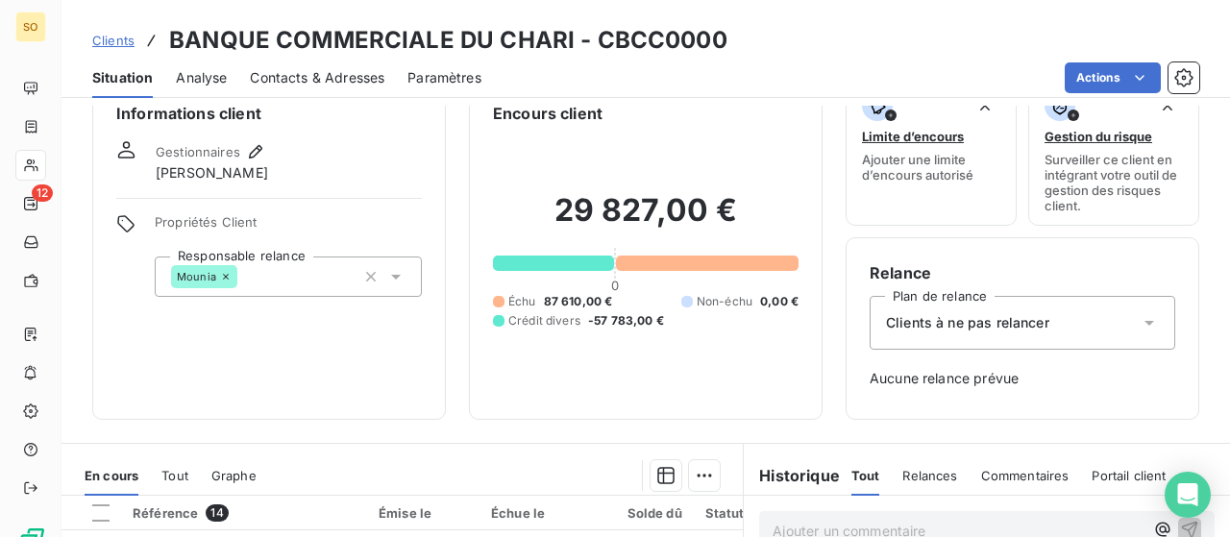 This screenshot has width=1230, height=537. I want to click on button: Actions, so click(1112, 78).